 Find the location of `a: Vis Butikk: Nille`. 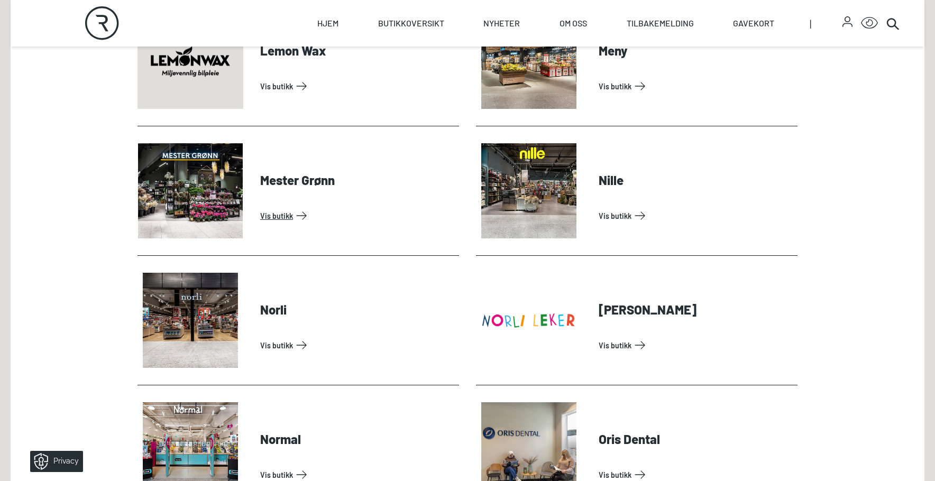

a: Vis Butikk: Nille is located at coordinates (696, 216).